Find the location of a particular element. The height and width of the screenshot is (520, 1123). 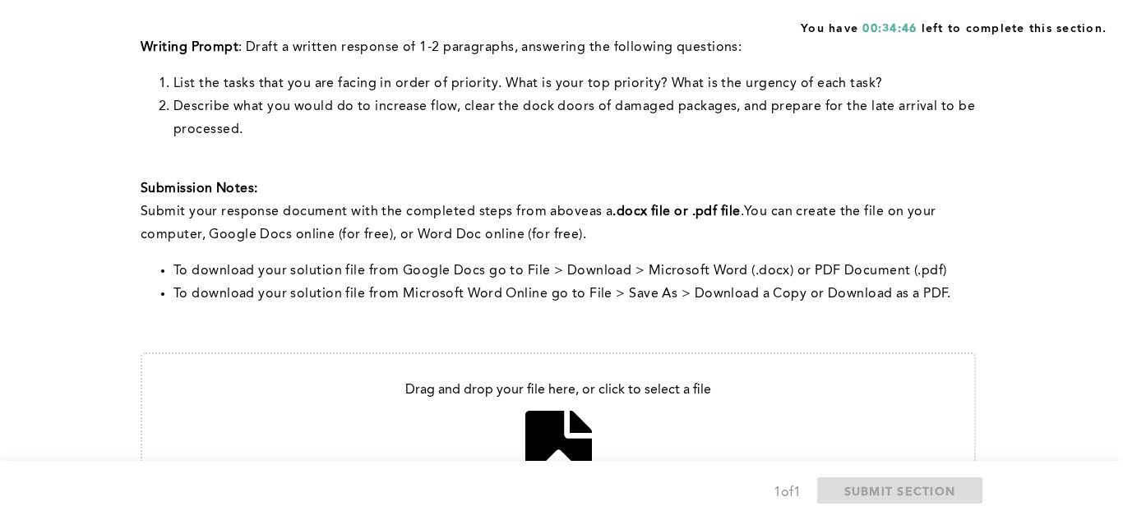

span: Submit your response document is located at coordinates (246, 212).